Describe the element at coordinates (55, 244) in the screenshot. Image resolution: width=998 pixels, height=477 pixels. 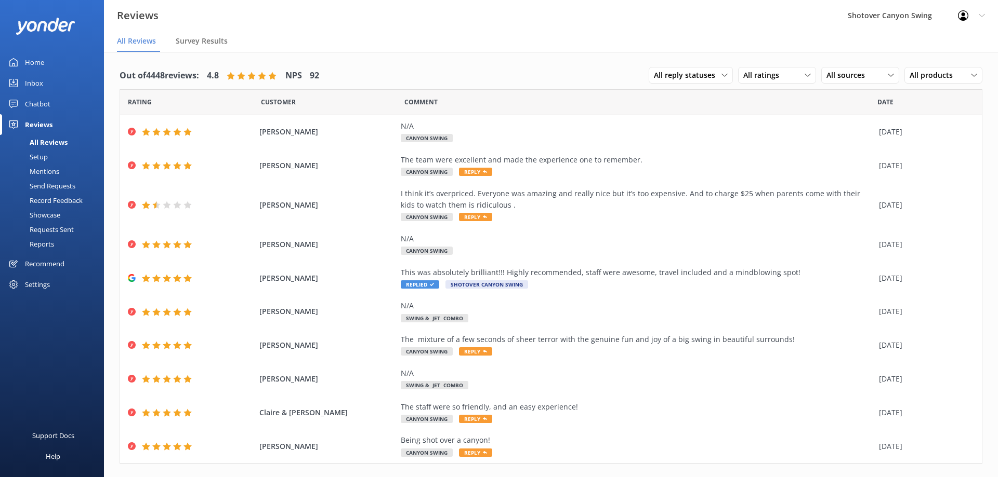
I see `a: Reports` at that location.